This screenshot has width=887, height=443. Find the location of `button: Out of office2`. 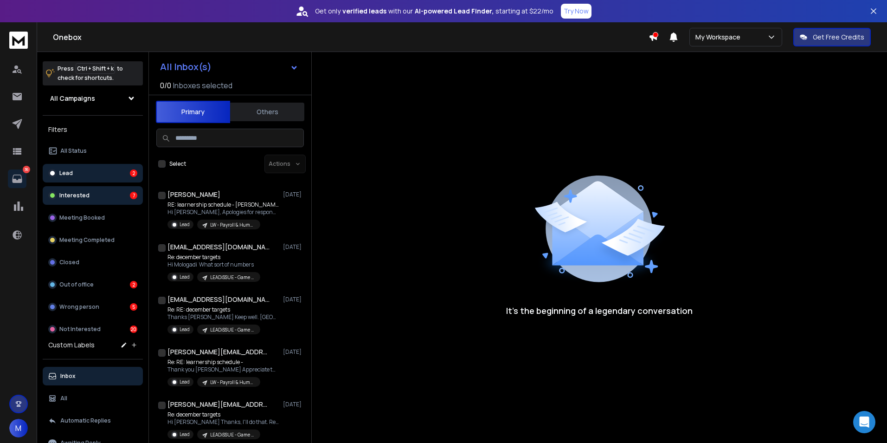

button: Out of office2 is located at coordinates (93, 284).